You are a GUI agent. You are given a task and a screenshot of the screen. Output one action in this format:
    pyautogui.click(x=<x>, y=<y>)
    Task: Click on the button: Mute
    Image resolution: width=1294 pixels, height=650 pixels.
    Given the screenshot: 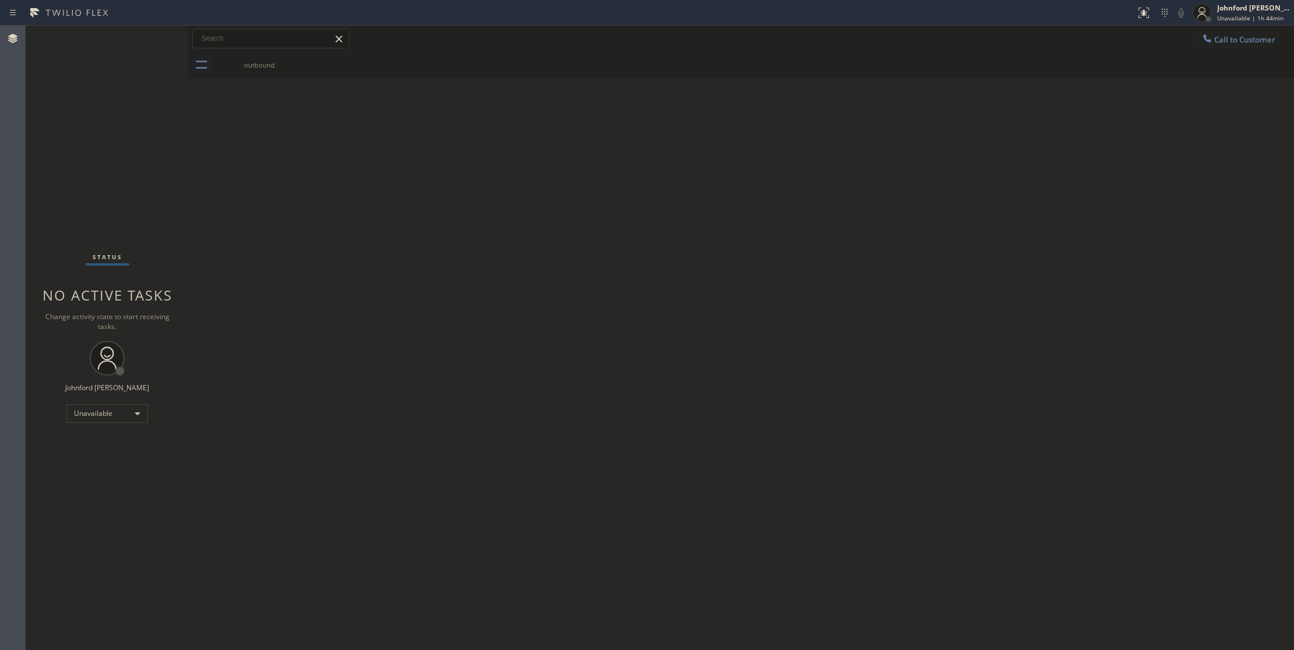 What is the action you would take?
    pyautogui.click(x=1181, y=13)
    